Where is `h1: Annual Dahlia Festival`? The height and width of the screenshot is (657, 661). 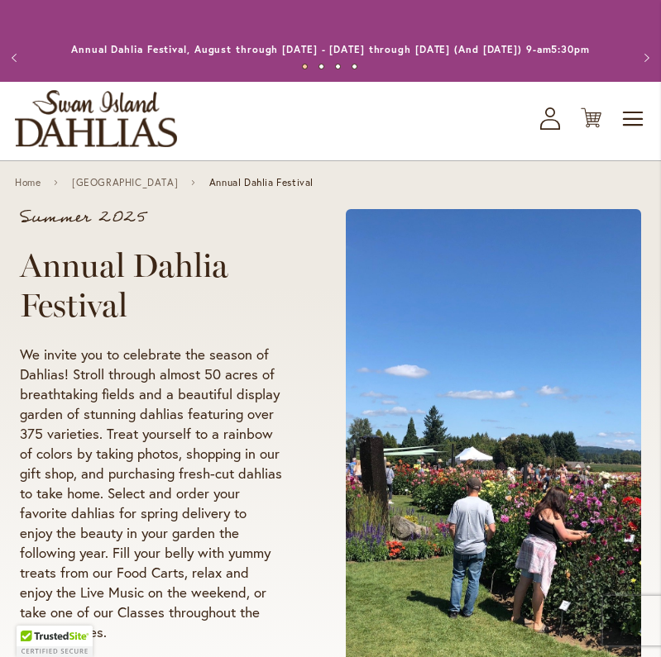
h1: Annual Dahlia Festival is located at coordinates (151, 285).